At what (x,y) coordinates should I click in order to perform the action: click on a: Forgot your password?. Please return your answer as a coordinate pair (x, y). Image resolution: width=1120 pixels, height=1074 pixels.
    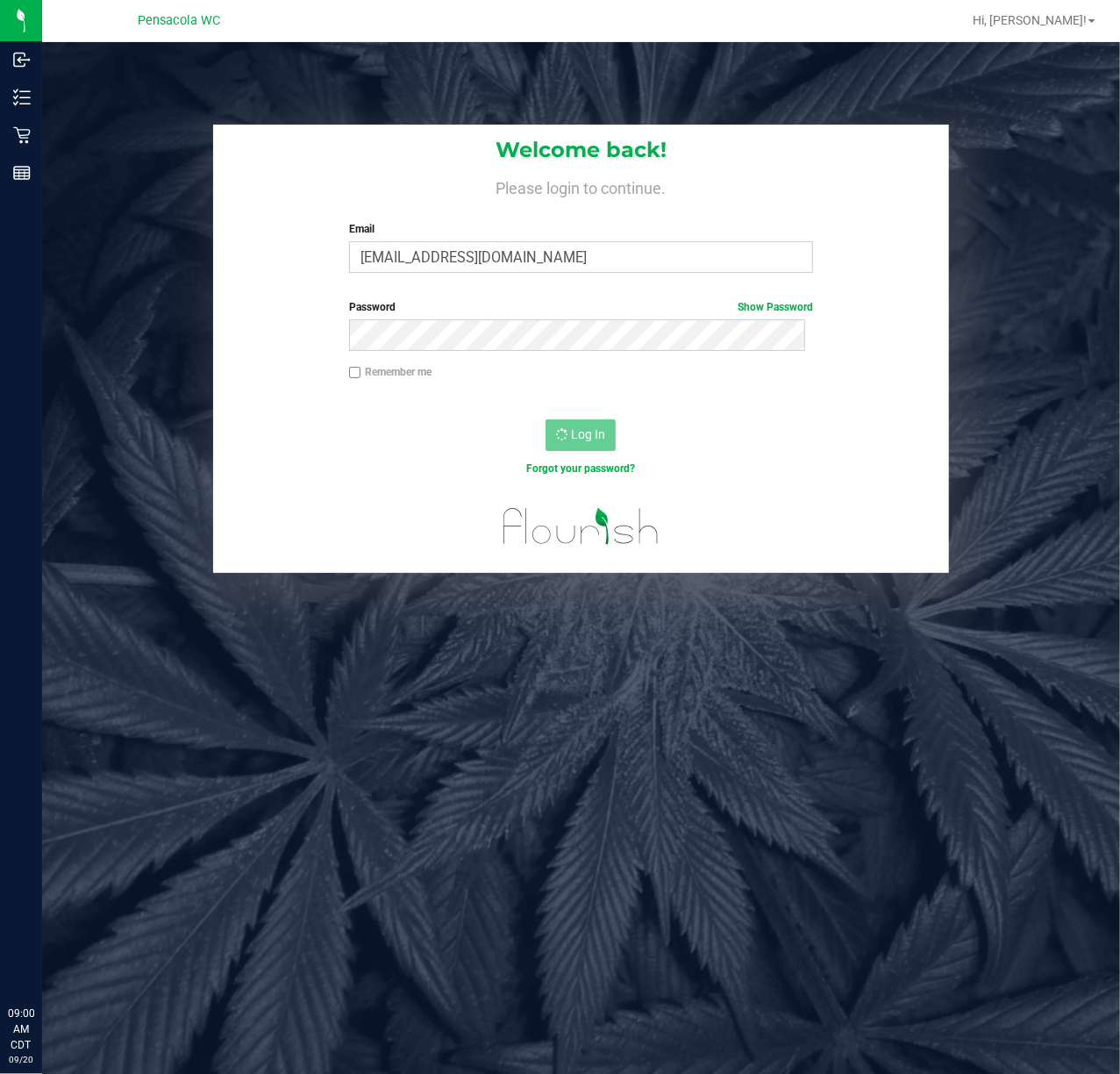
    Looking at the image, I should click on (581, 469).